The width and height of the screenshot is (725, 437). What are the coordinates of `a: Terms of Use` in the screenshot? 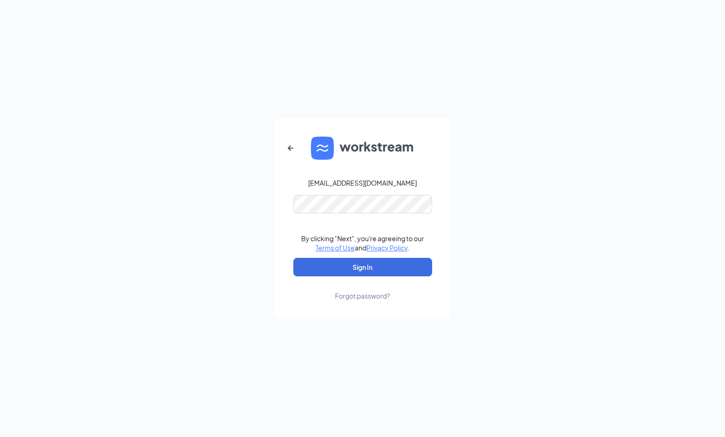 It's located at (335, 247).